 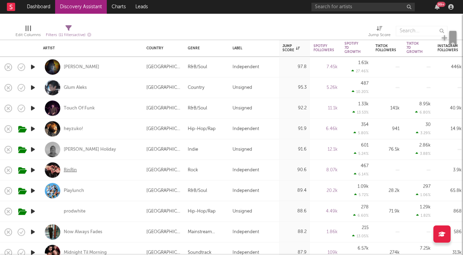 What do you see at coordinates (294, 212) in the screenshot?
I see `div: 88.6` at bounding box center [294, 212].